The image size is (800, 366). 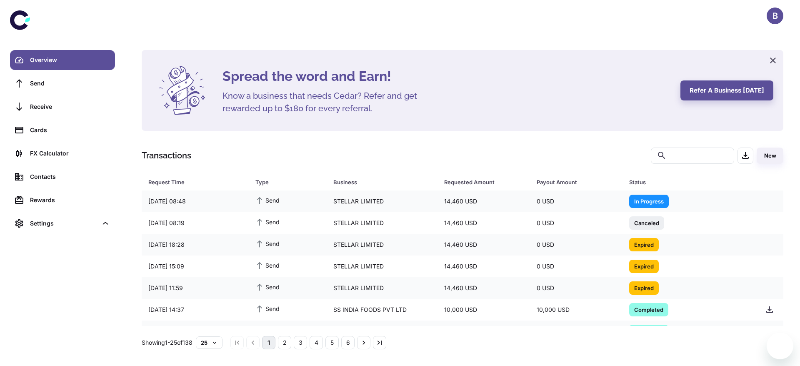 I want to click on span: Canceled, so click(x=647, y=223).